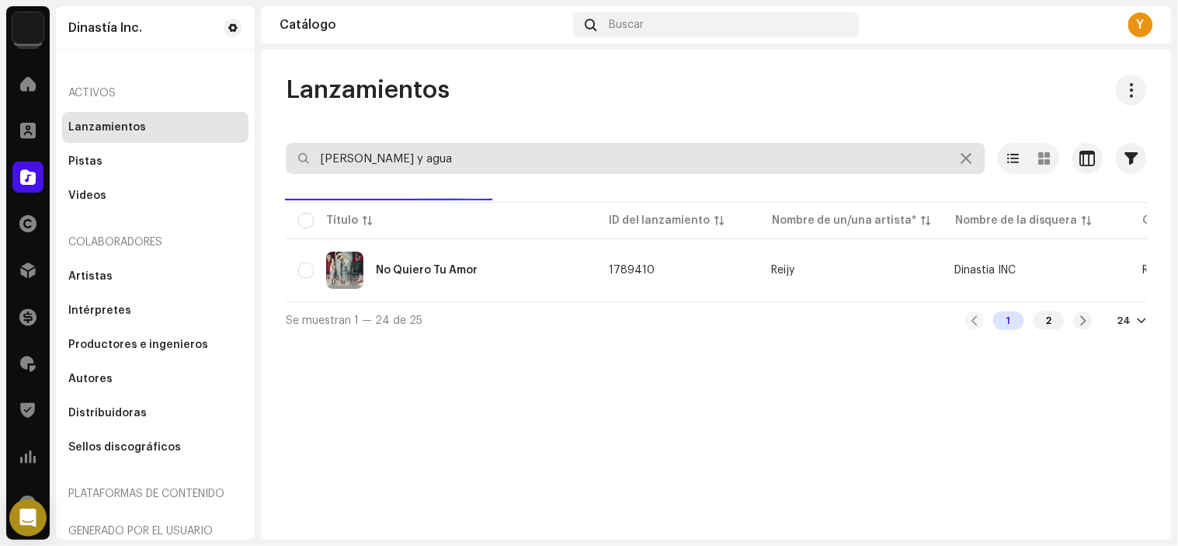 This screenshot has height=546, width=1178. Describe the element at coordinates (423, 25) in the screenshot. I see `div: Catálogo` at that location.